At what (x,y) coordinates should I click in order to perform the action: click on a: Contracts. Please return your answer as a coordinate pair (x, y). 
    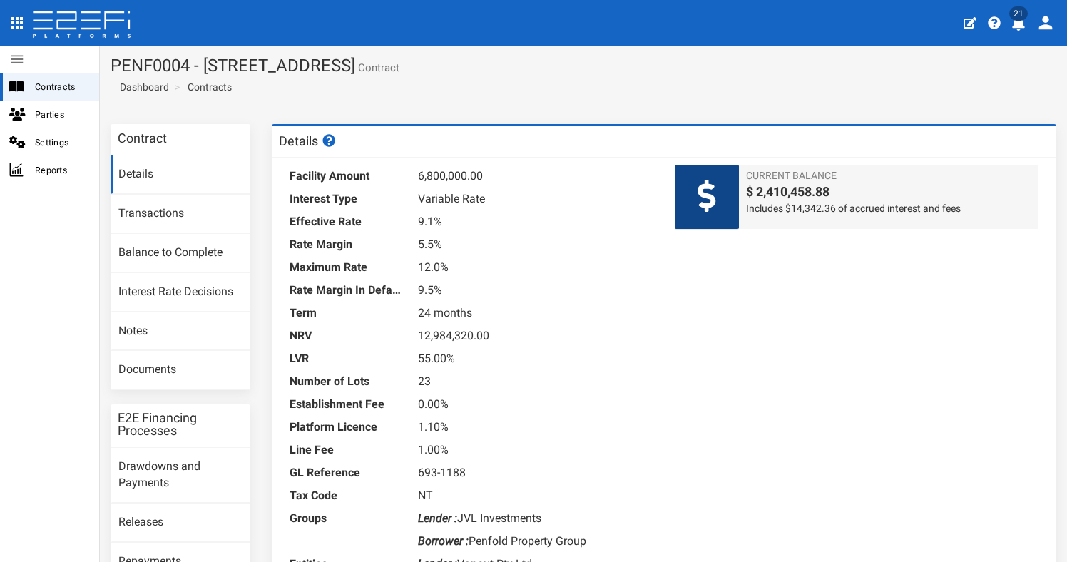
    Looking at the image, I should click on (210, 87).